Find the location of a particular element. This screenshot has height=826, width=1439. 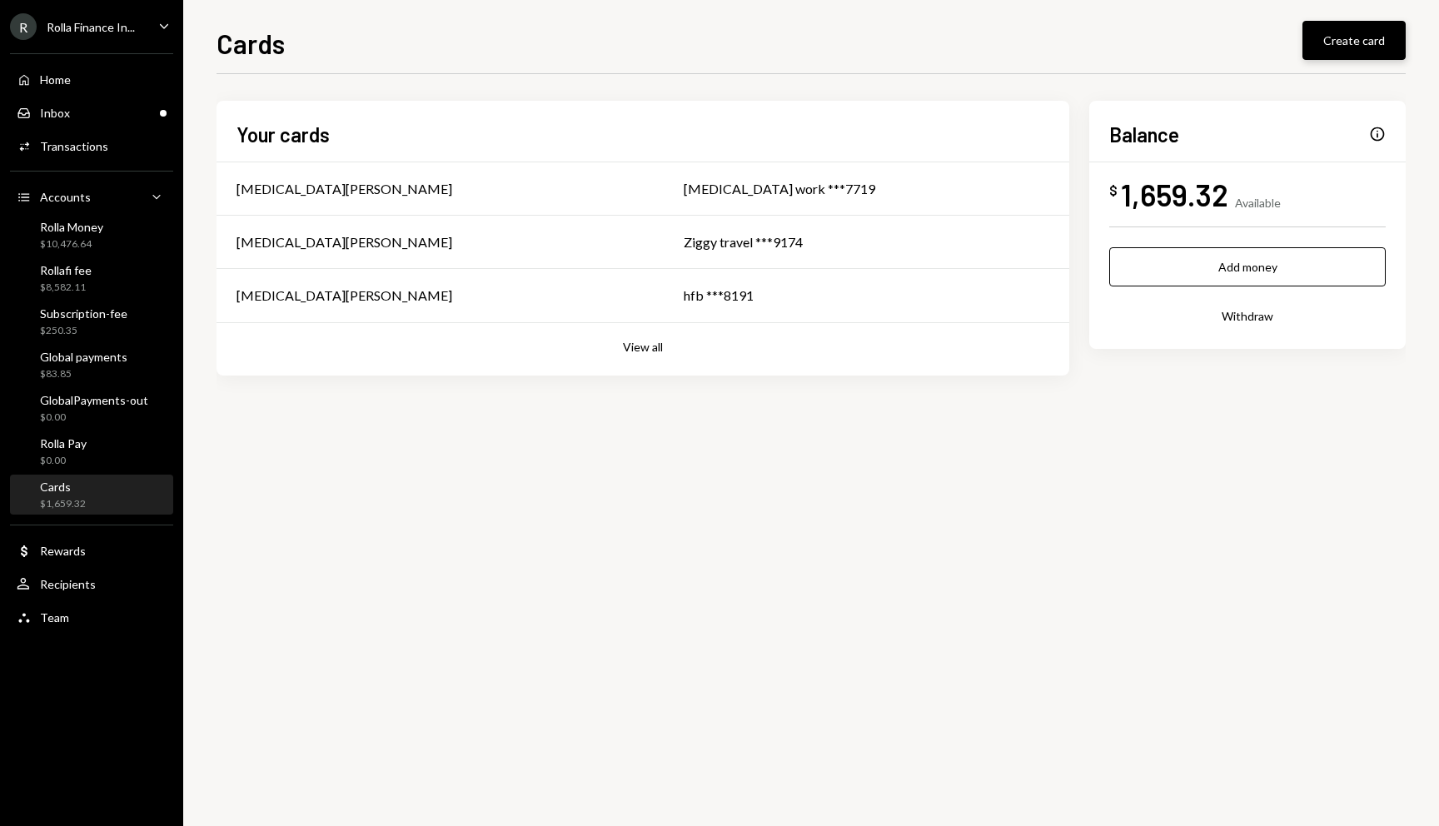

a: Inbox is located at coordinates (92, 112).